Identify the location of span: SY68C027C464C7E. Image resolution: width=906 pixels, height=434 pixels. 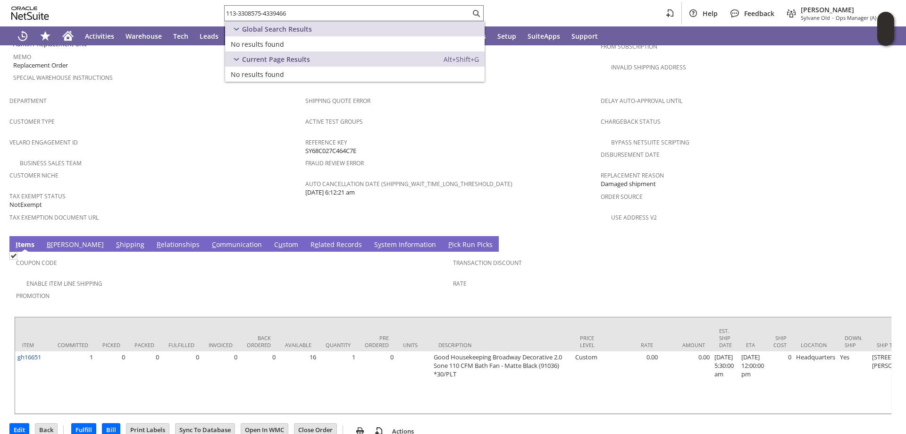
(331, 151).